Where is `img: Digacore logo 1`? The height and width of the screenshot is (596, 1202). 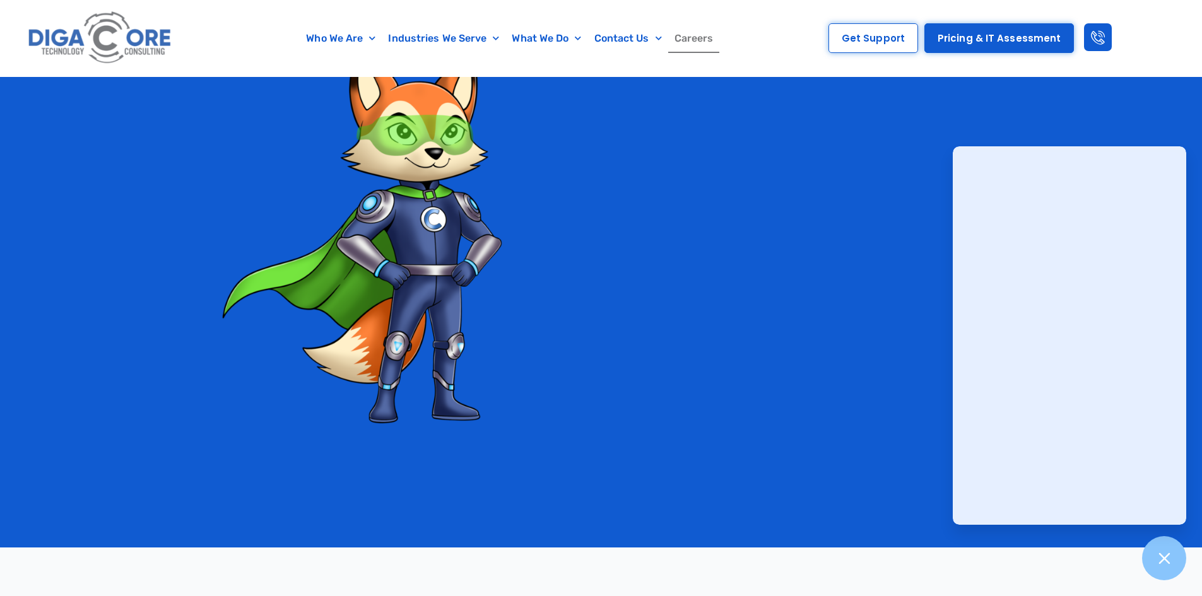 img: Digacore logo 1 is located at coordinates (100, 38).